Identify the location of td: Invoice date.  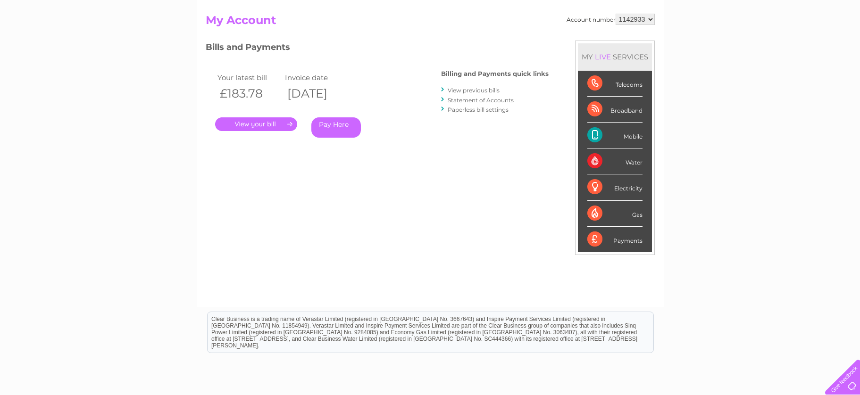
(317, 77).